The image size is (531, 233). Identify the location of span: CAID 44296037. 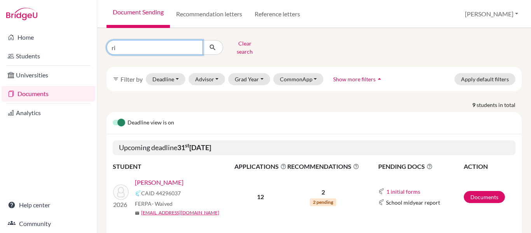
(161, 193).